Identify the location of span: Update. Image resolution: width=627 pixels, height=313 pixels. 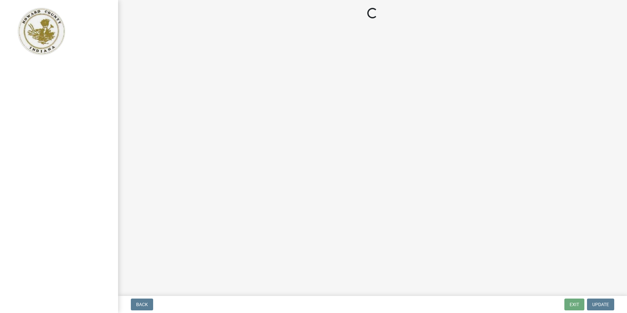
(600, 304).